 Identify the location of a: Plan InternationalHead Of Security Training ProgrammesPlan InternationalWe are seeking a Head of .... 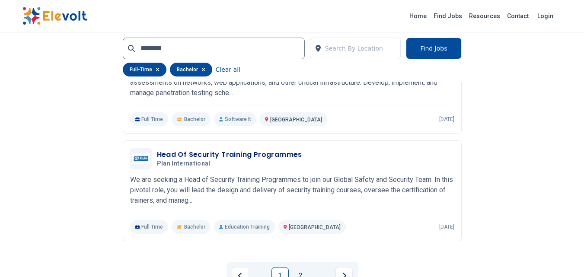
(292, 191).